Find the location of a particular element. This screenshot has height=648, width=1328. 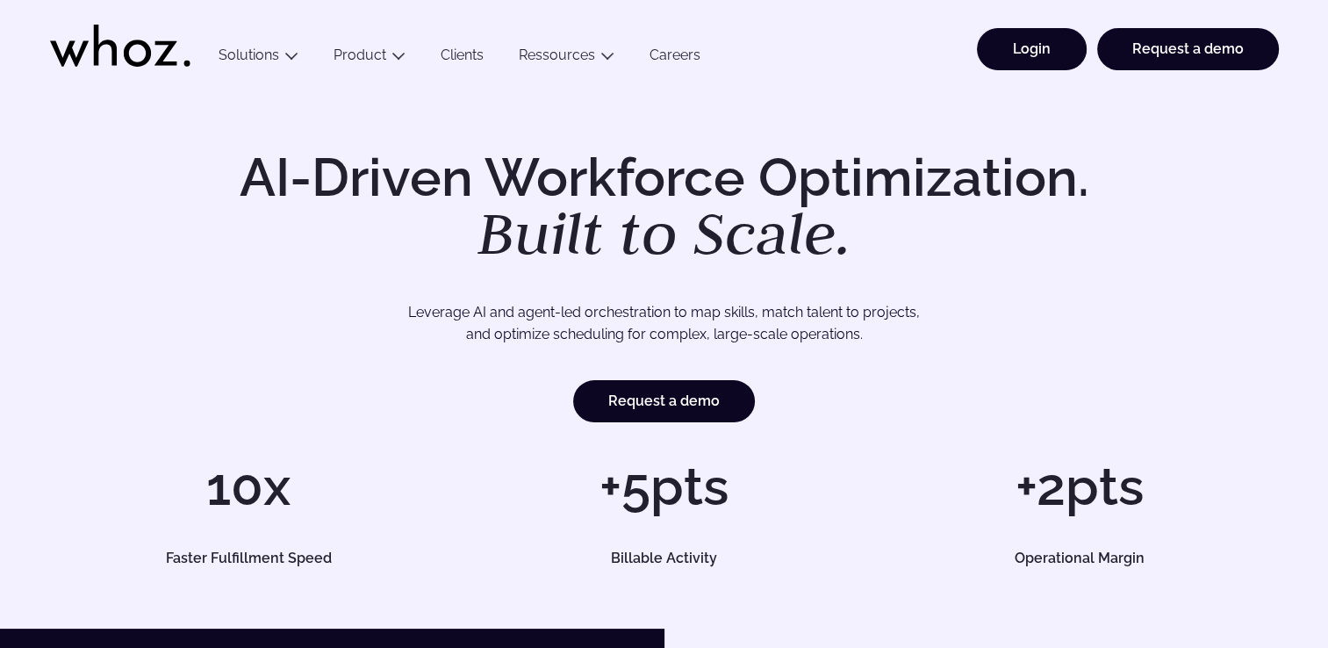

h5: Operational Margin is located at coordinates (1080, 558).